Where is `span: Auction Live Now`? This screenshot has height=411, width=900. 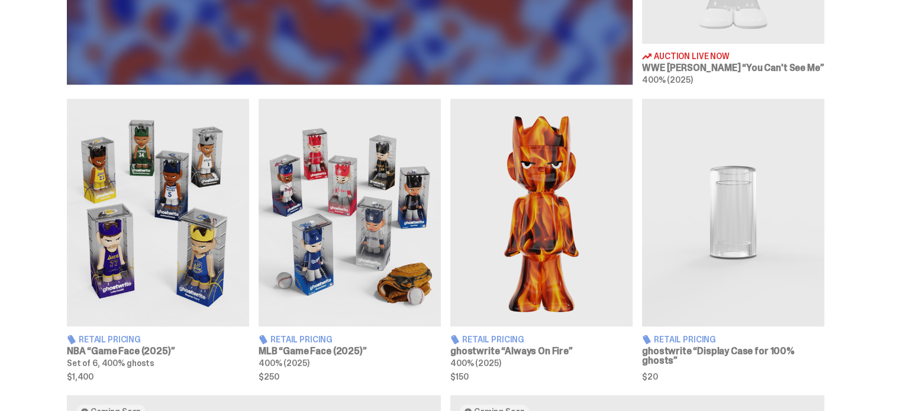 span: Auction Live Now is located at coordinates (692, 56).